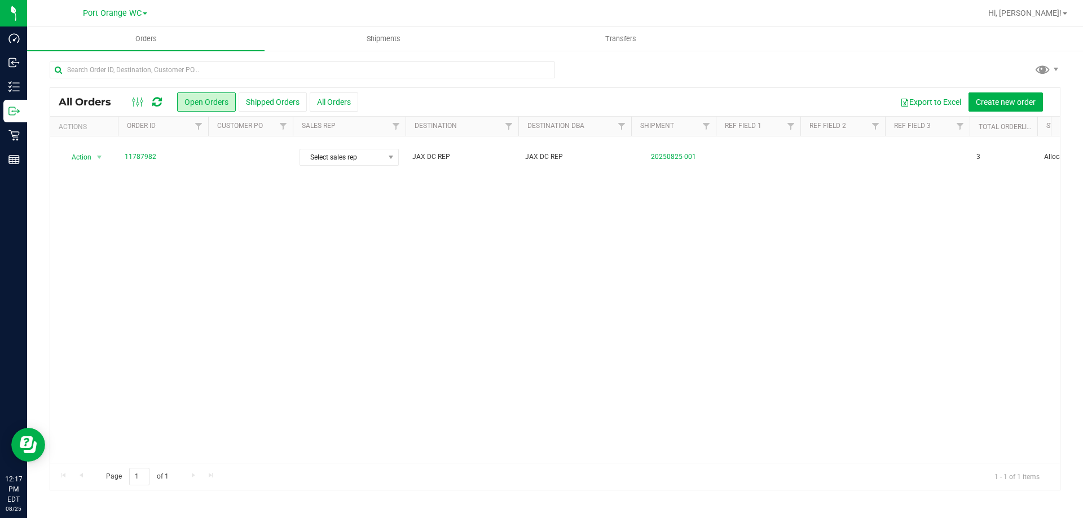  Describe the element at coordinates (1006, 102) in the screenshot. I see `span: Create new order` at that location.